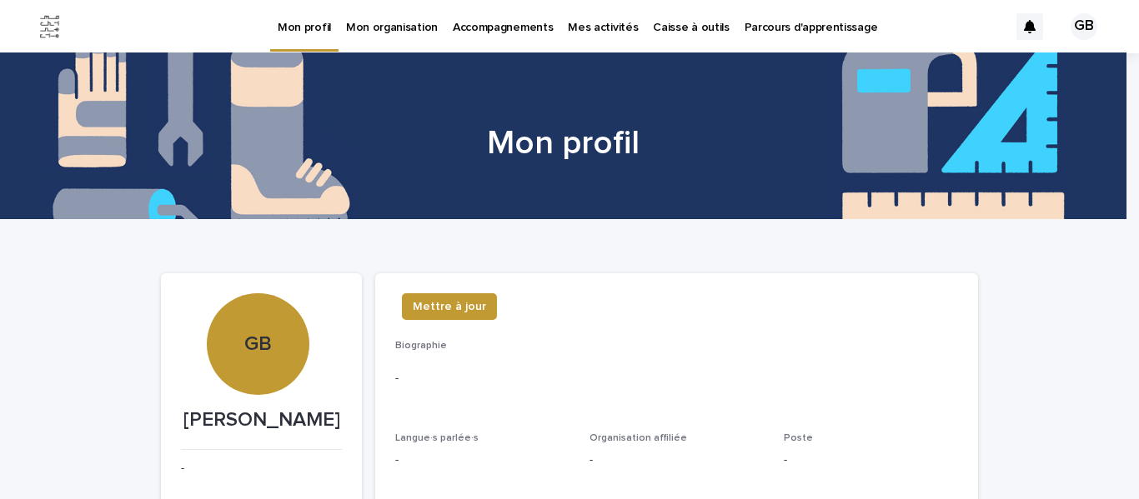  Describe the element at coordinates (449, 307) in the screenshot. I see `span: Mettre à jour` at that location.